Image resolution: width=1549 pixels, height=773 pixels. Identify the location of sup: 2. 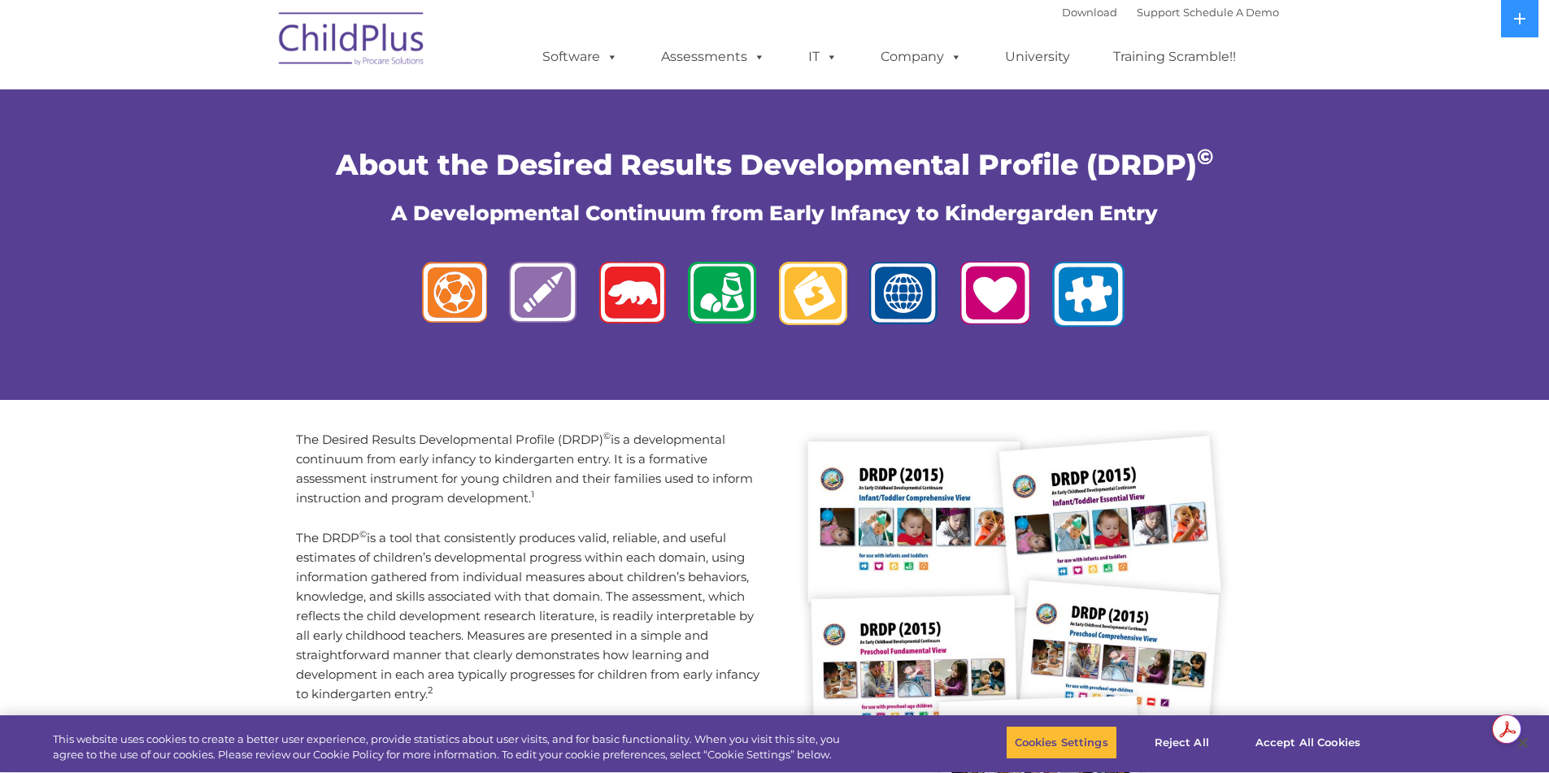
(430, 690).